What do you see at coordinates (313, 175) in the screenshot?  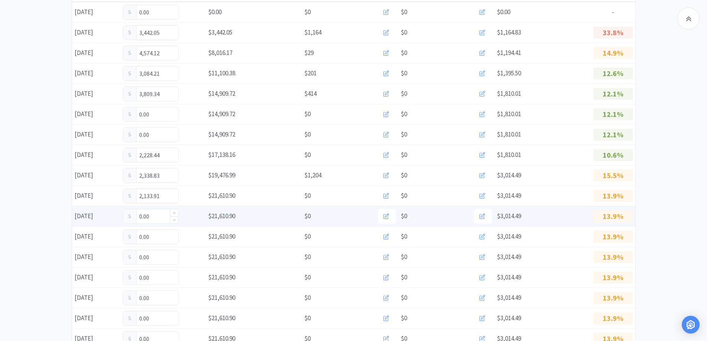 I see `span: $1,204` at bounding box center [313, 175].